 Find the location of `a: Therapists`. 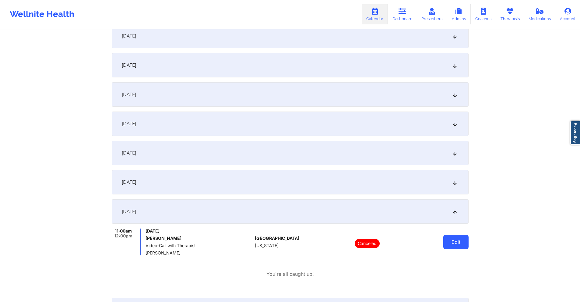

a: Therapists is located at coordinates (510, 14).